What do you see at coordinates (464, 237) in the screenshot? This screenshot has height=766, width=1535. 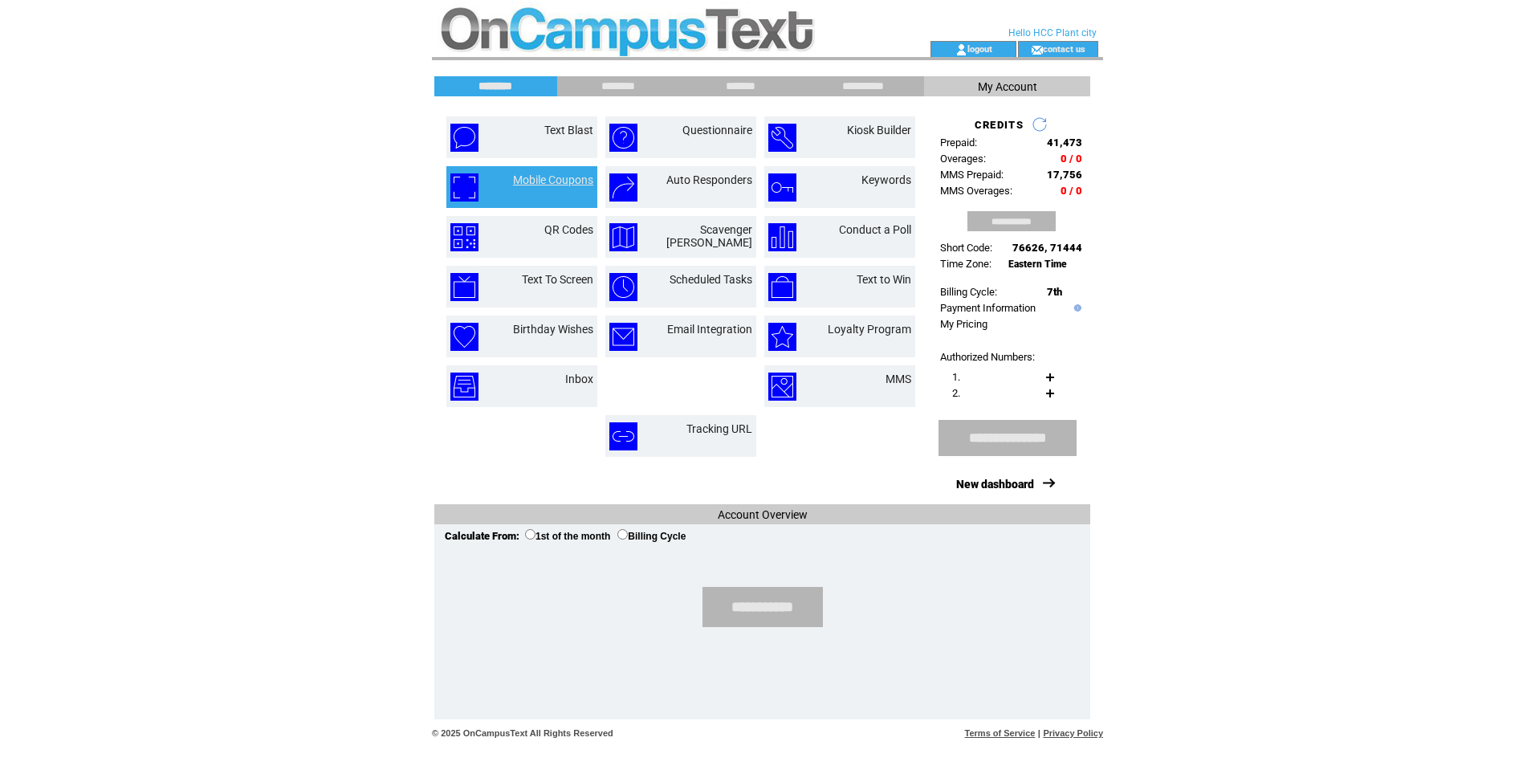 I see `img: qr-codes.png` at bounding box center [464, 237].